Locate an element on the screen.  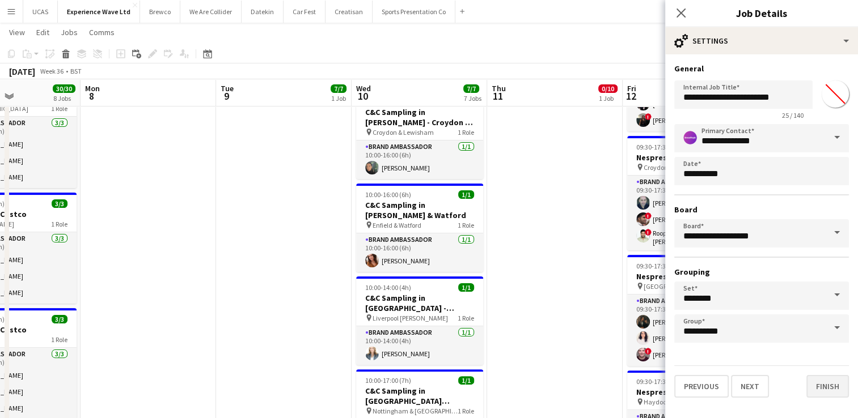
span: 10:00-17:00 (7h) is located at coordinates (388, 380).